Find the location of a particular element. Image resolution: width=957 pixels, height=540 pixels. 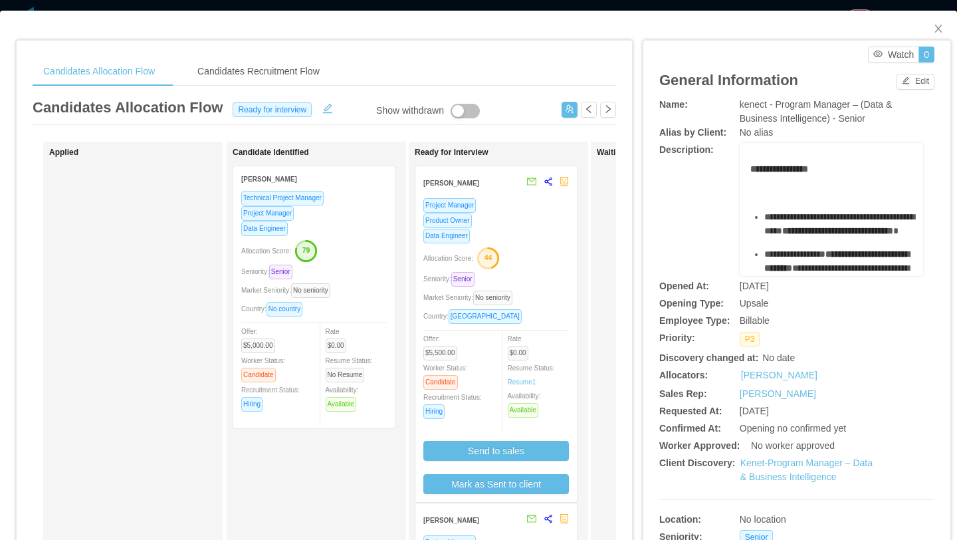

a: Kenet-Program Manager – Data & Business Intelligence is located at coordinates (806, 469).